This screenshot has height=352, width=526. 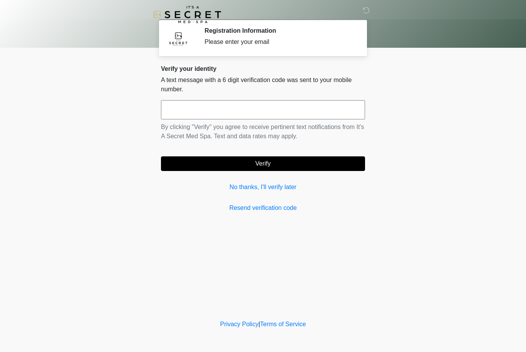 What do you see at coordinates (178, 39) in the screenshot?
I see `img: Agent Avatar` at bounding box center [178, 39].